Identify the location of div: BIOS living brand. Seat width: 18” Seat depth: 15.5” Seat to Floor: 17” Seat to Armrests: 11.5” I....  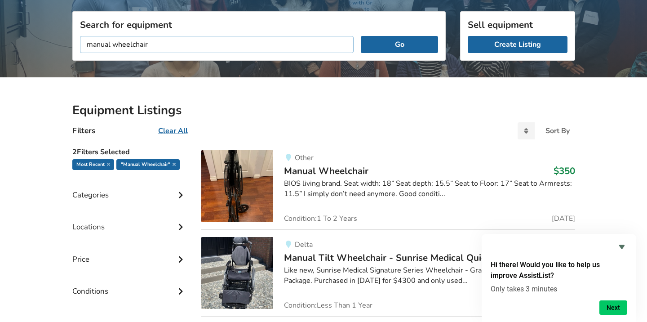
(429, 189).